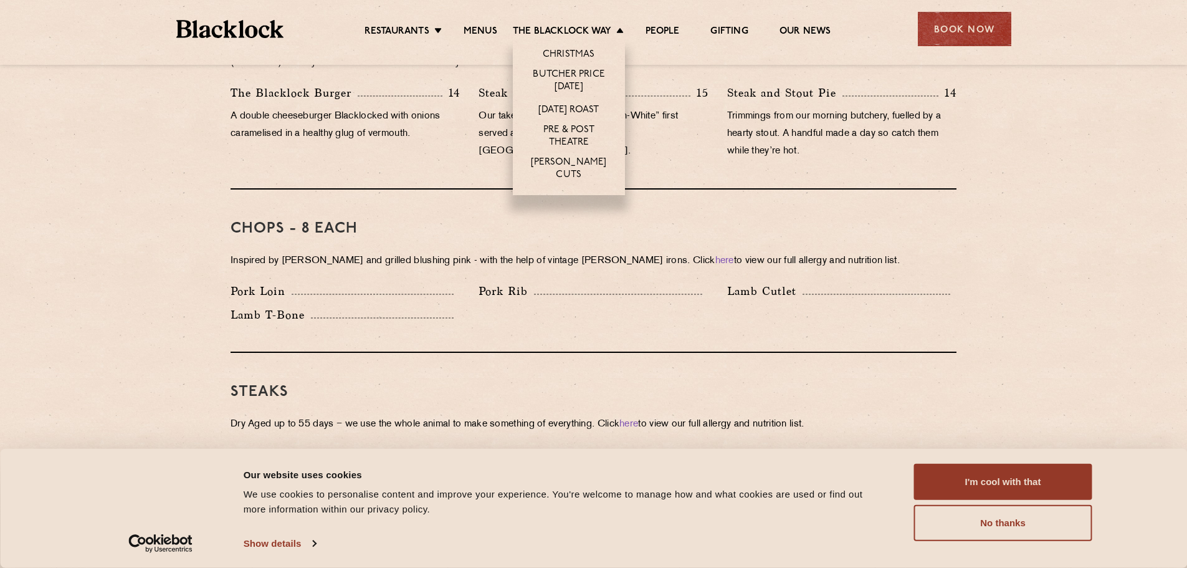 This screenshot has height=568, width=1187. Describe the element at coordinates (662, 32) in the screenshot. I see `a: People` at that location.